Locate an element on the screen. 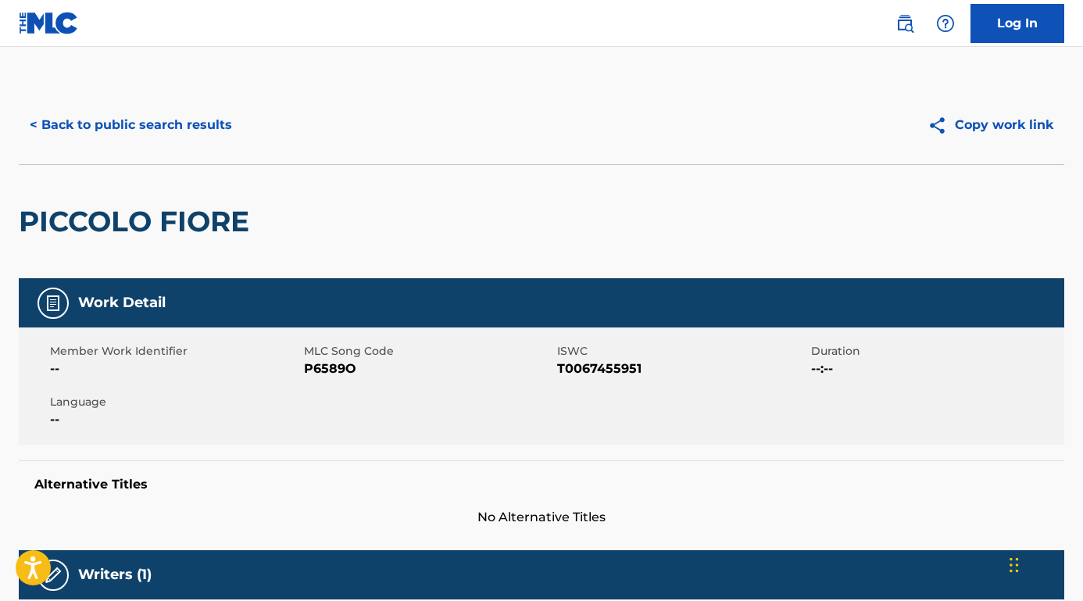 The width and height of the screenshot is (1083, 601). span: Language is located at coordinates (175, 402).